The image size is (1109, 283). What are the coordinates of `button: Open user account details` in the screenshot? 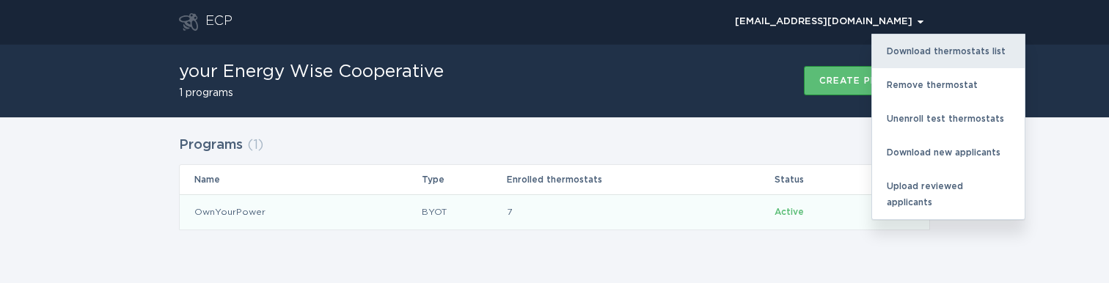 It's located at (829, 22).